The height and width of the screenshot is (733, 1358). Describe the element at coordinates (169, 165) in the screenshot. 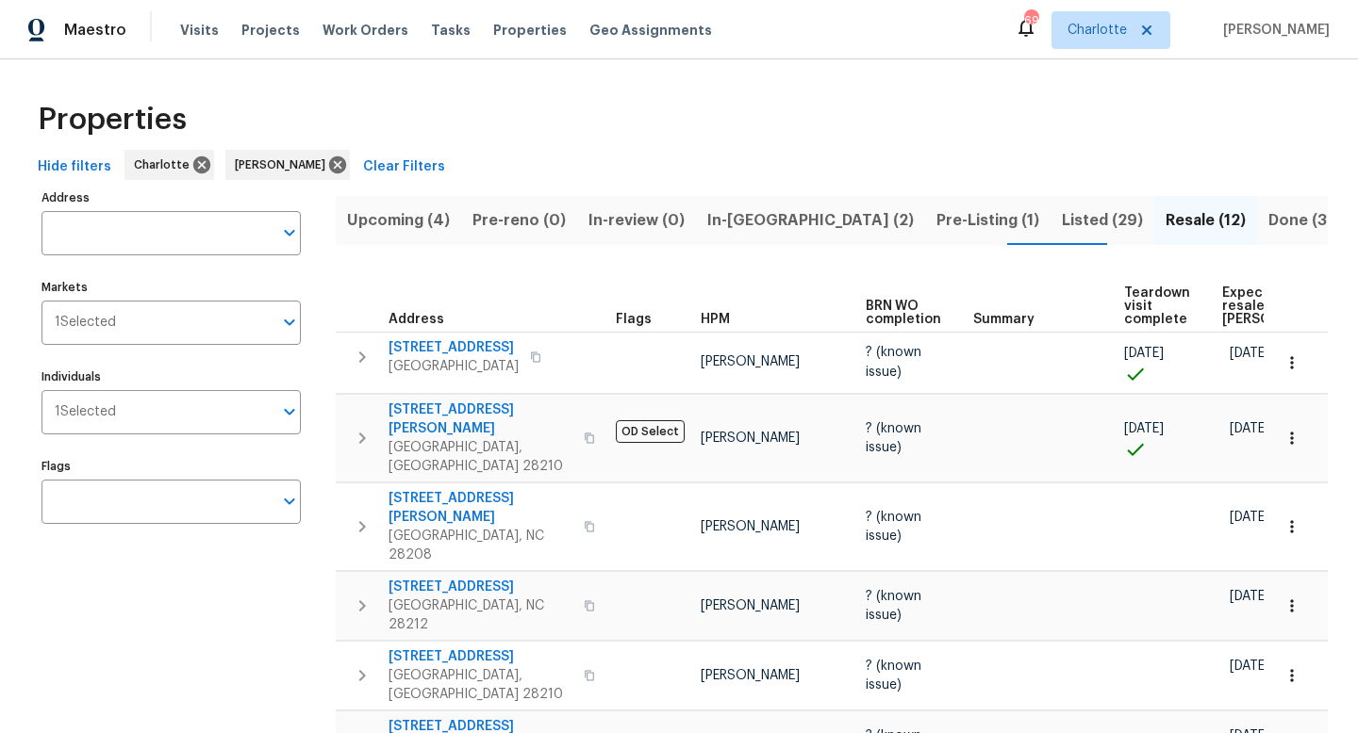

I see `div: Charlotte` at that location.